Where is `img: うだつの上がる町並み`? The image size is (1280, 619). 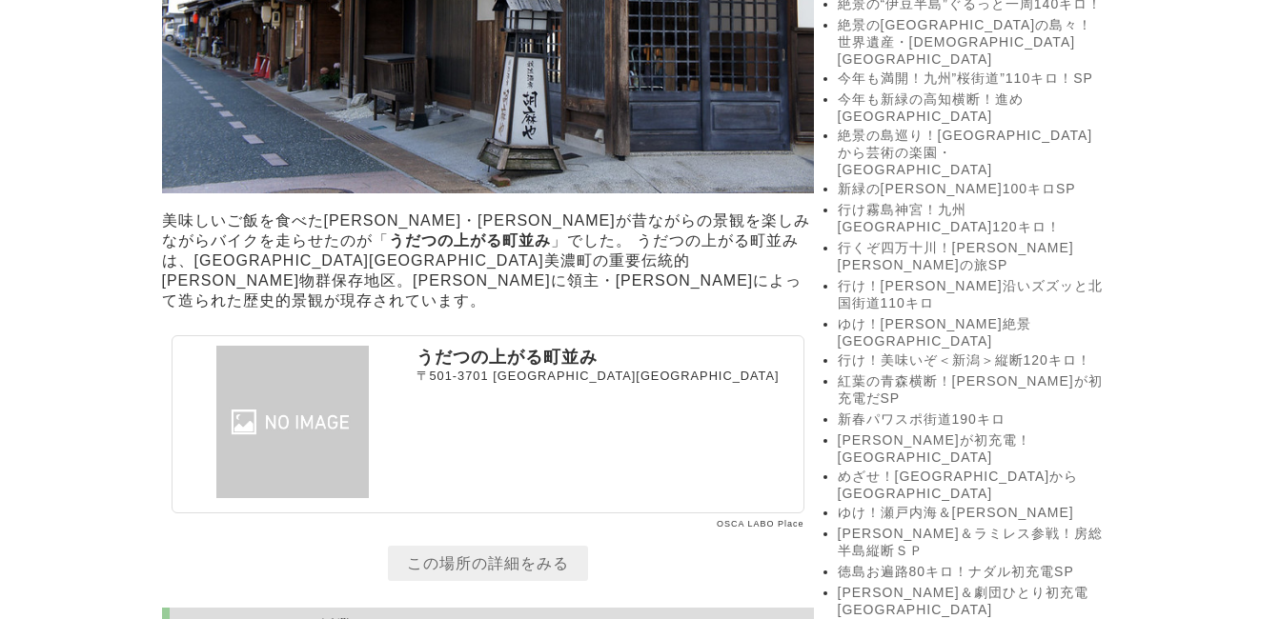 img: うだつの上がる町並み is located at coordinates (293, 422).